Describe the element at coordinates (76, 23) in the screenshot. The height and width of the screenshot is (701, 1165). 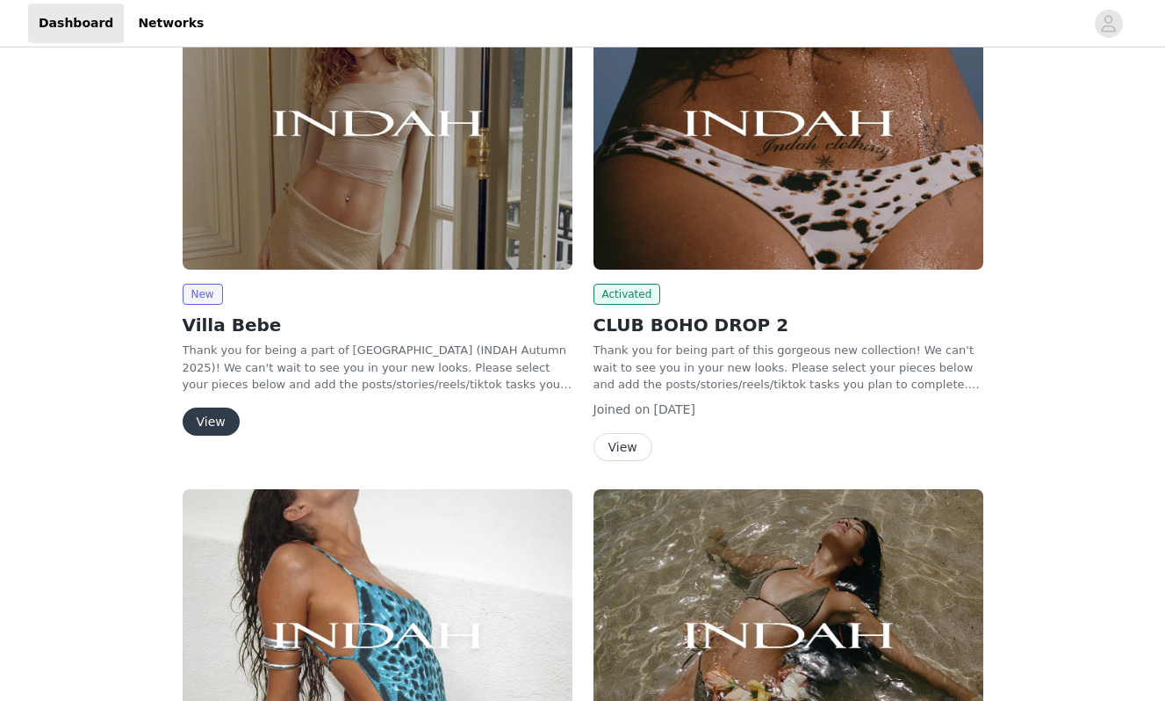
I see `a: Dashboard` at that location.